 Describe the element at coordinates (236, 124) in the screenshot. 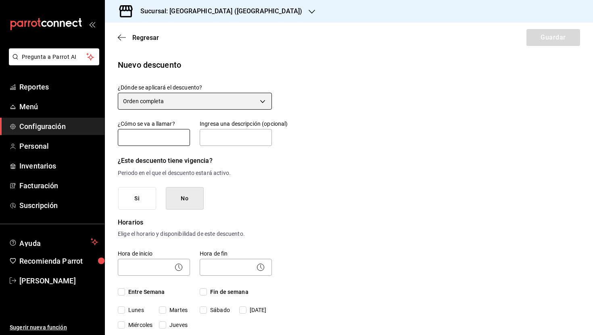

I see `label: Ingresa una descripción (opcional)` at that location.